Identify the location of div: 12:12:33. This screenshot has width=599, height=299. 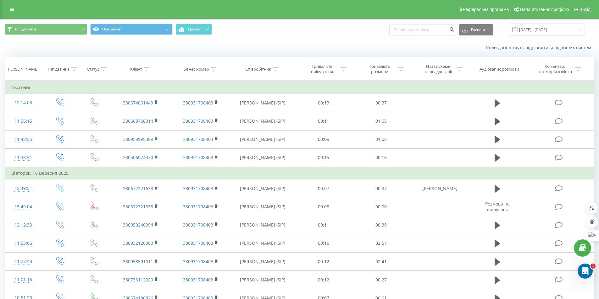
(23, 225).